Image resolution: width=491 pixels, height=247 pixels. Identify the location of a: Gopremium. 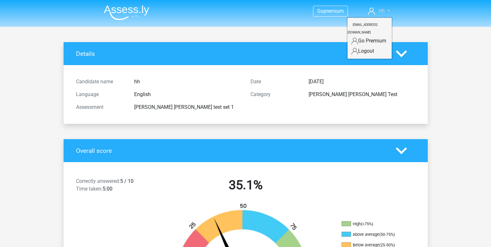
(330, 11).